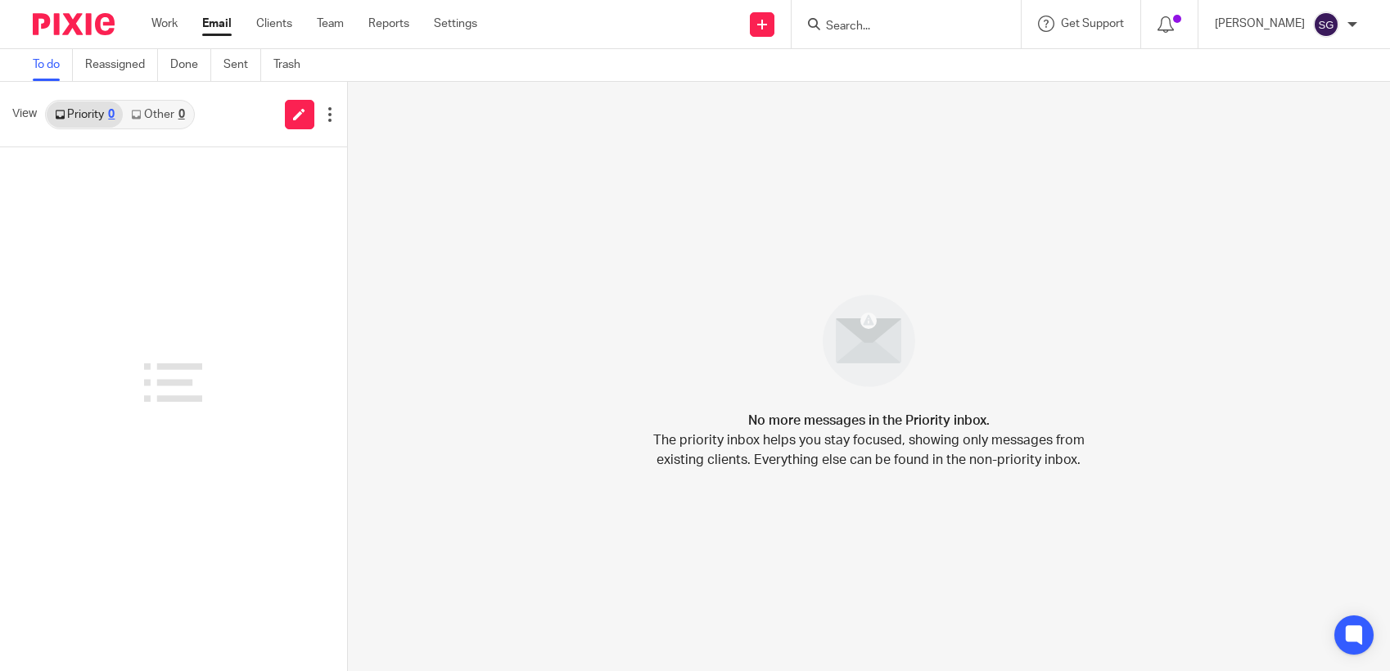 This screenshot has width=1390, height=671. What do you see at coordinates (52, 65) in the screenshot?
I see `a: To do` at bounding box center [52, 65].